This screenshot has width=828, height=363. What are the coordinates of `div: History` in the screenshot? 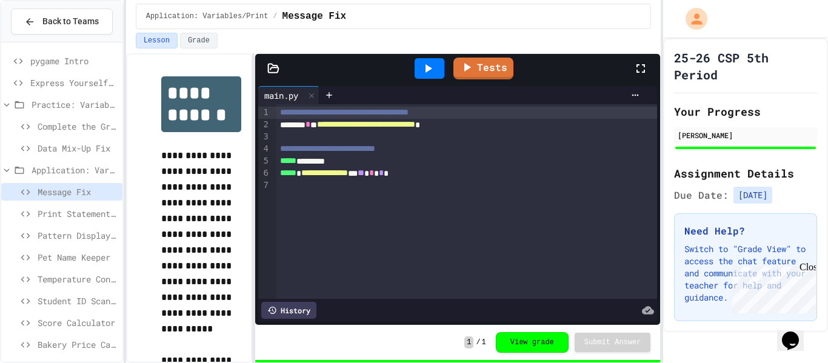 It's located at (288, 310).